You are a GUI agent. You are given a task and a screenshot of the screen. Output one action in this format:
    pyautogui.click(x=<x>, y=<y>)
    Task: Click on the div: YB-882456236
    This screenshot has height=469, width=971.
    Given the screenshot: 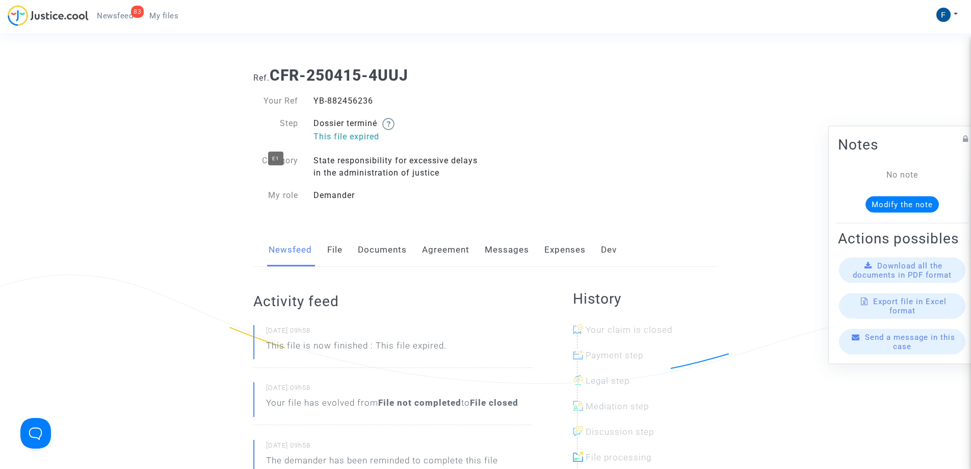 What is the action you would take?
    pyautogui.click(x=396, y=101)
    